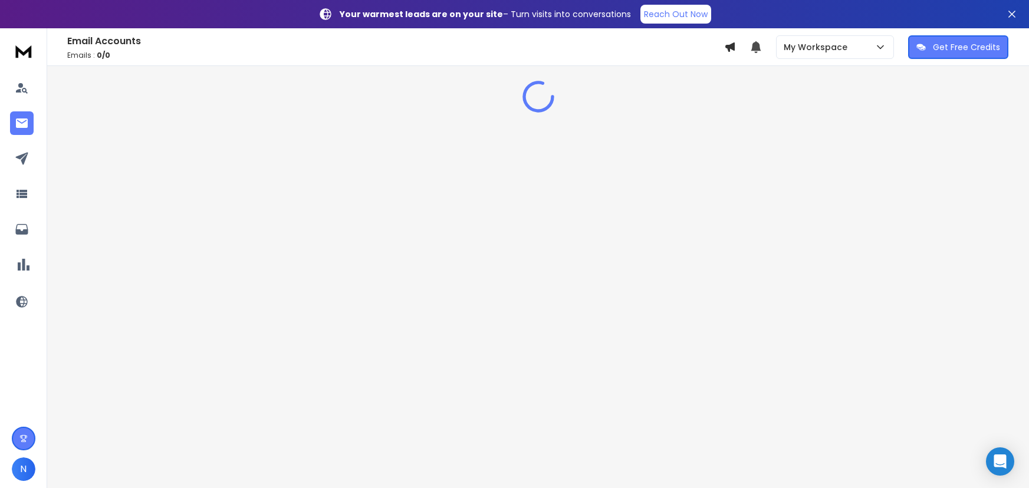 This screenshot has height=488, width=1029. I want to click on a: Reach Out Now, so click(676, 14).